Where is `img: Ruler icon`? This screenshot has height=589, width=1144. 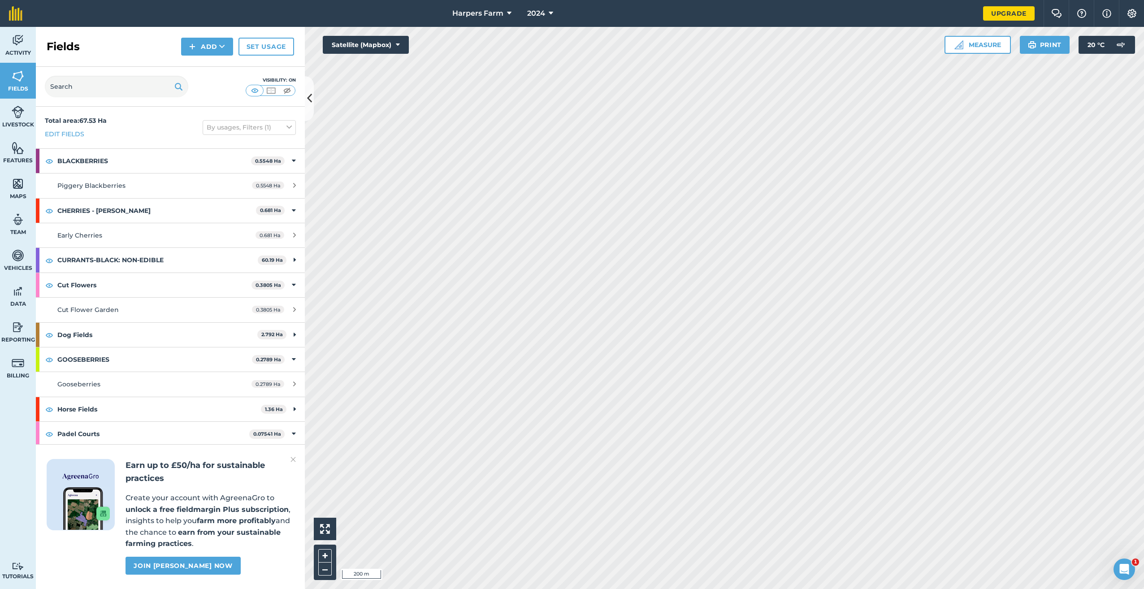 img: Ruler icon is located at coordinates (959, 45).